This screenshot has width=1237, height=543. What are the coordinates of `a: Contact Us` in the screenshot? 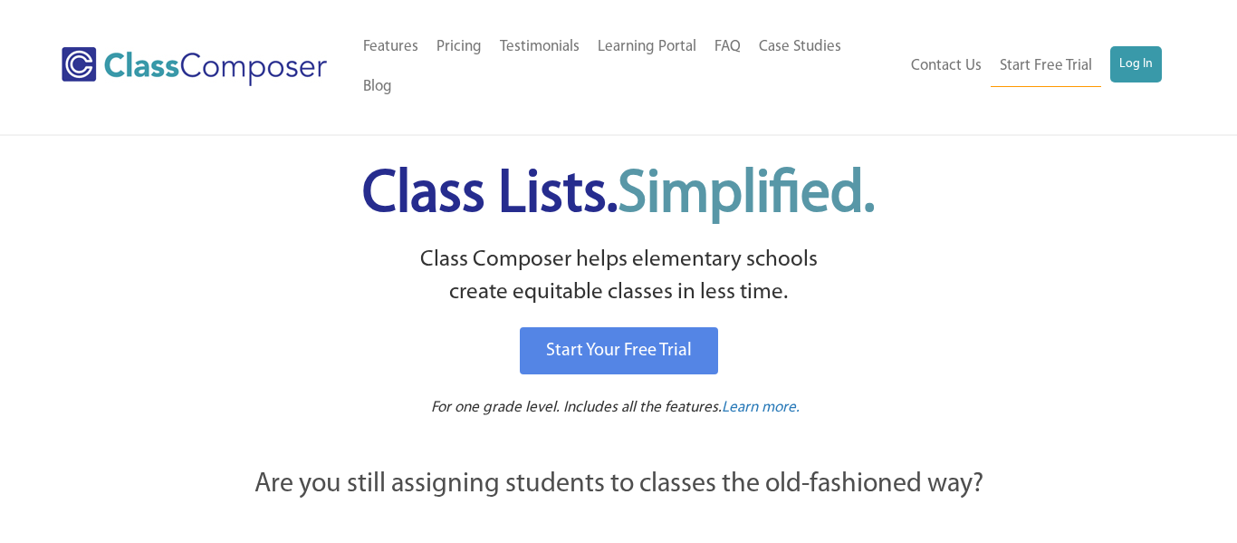 It's located at (947, 66).